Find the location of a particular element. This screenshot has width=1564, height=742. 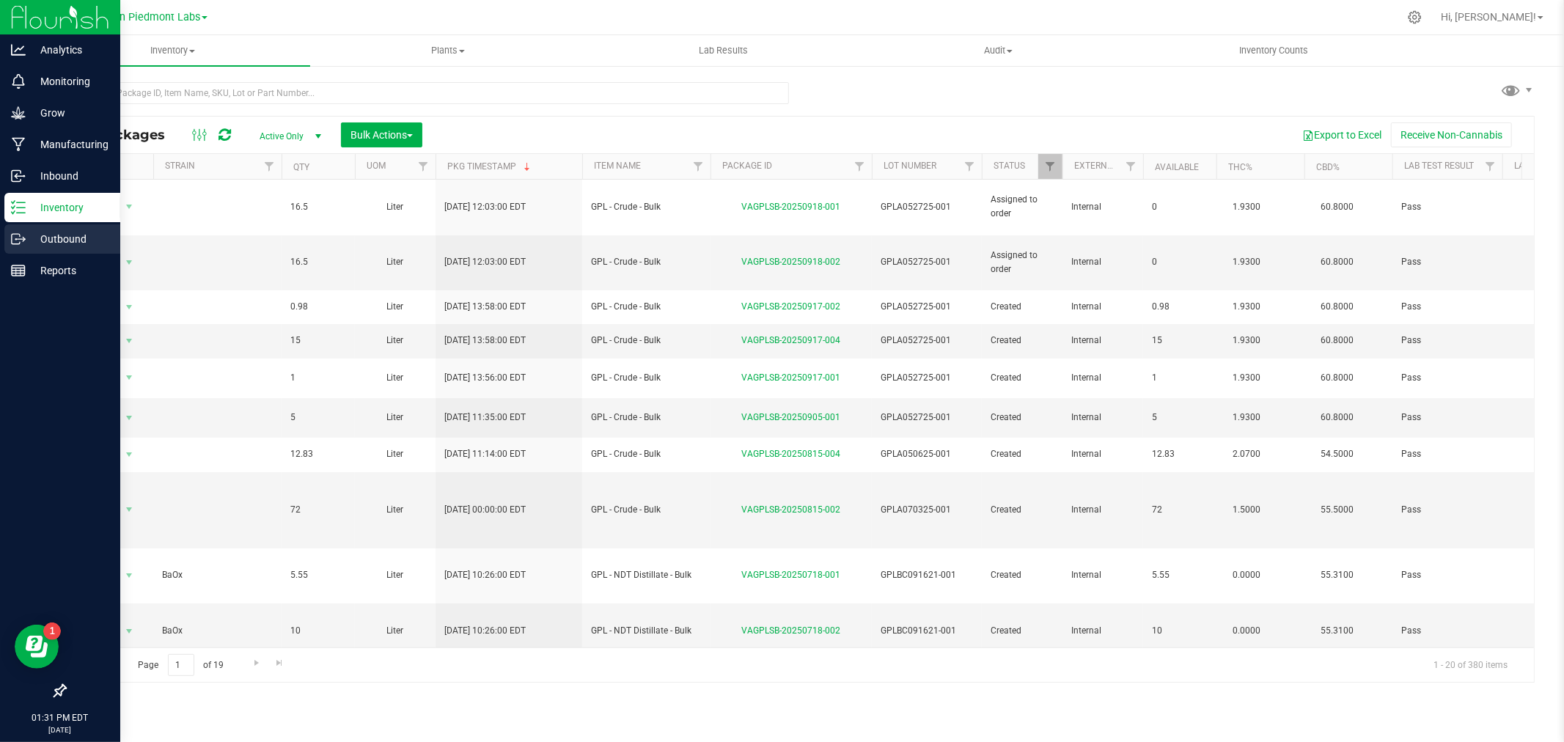

span: 1 - 20 of 380 items is located at coordinates (1470, 665).